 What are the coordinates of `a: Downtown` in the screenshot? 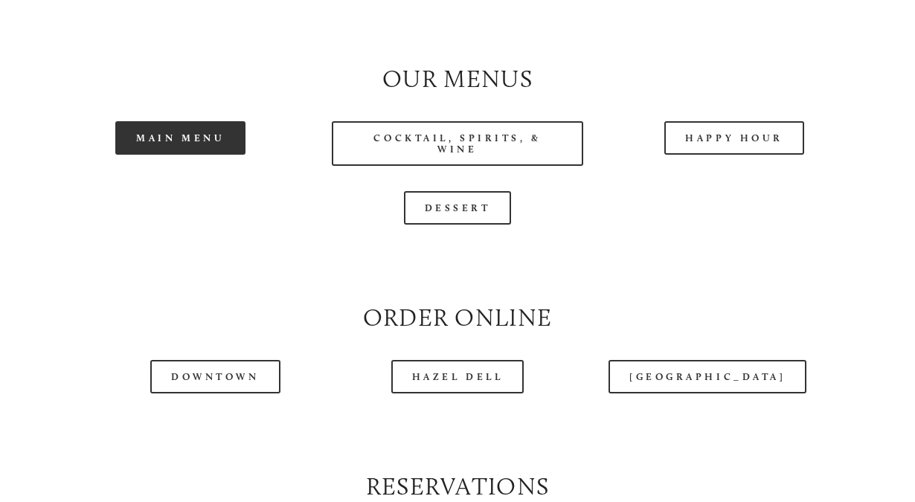 It's located at (215, 377).